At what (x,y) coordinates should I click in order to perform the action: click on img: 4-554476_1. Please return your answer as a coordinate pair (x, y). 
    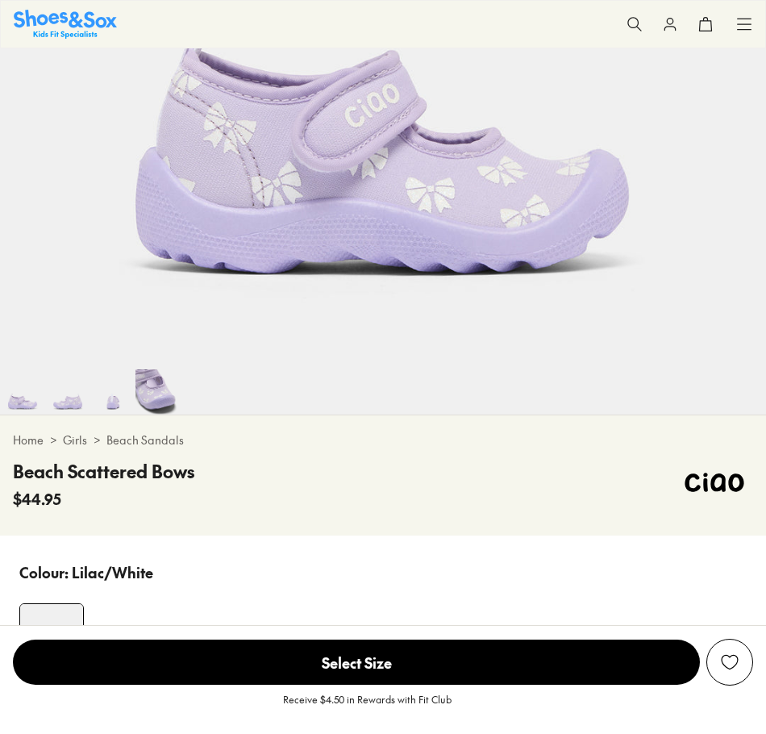
    Looking at the image, I should click on (52, 636).